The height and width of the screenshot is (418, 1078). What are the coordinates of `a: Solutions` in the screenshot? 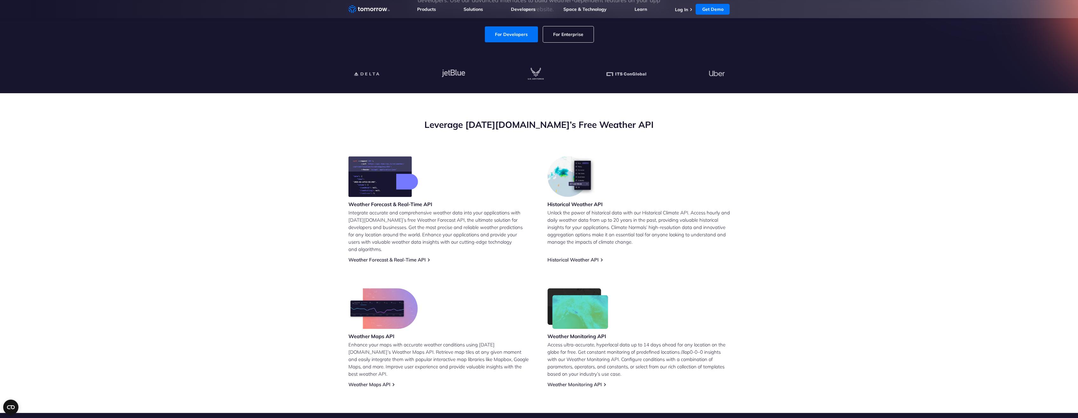 It's located at (473, 9).